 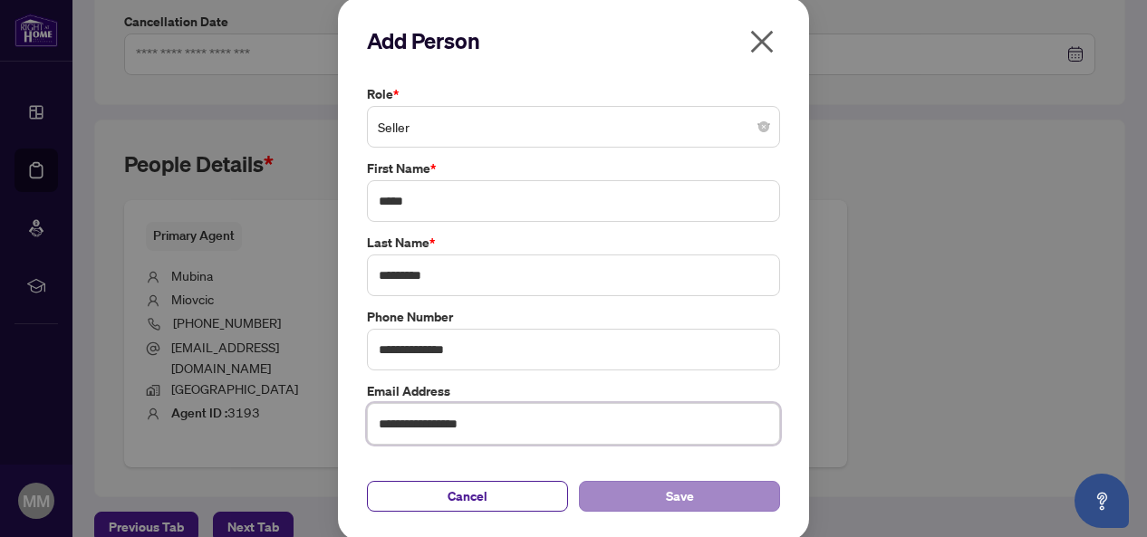 I want to click on label: Last Name, so click(x=573, y=243).